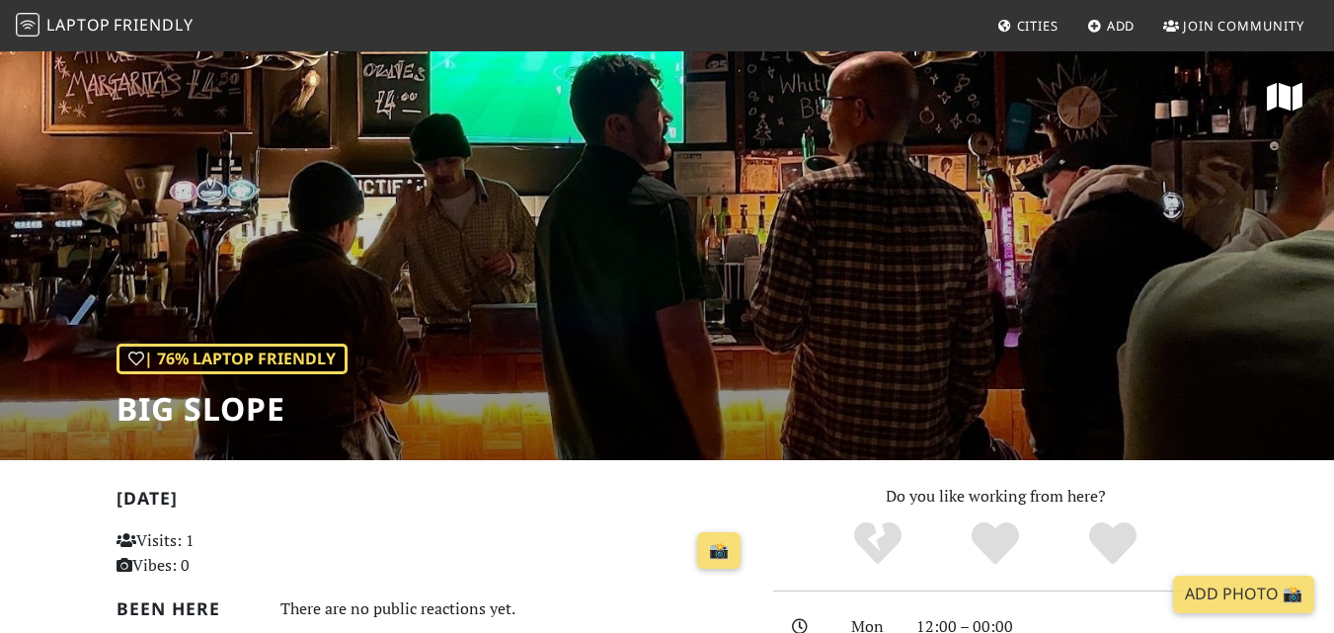 The image size is (1334, 633). What do you see at coordinates (1243, 594) in the screenshot?
I see `a: Add Photo 📸` at bounding box center [1243, 594].